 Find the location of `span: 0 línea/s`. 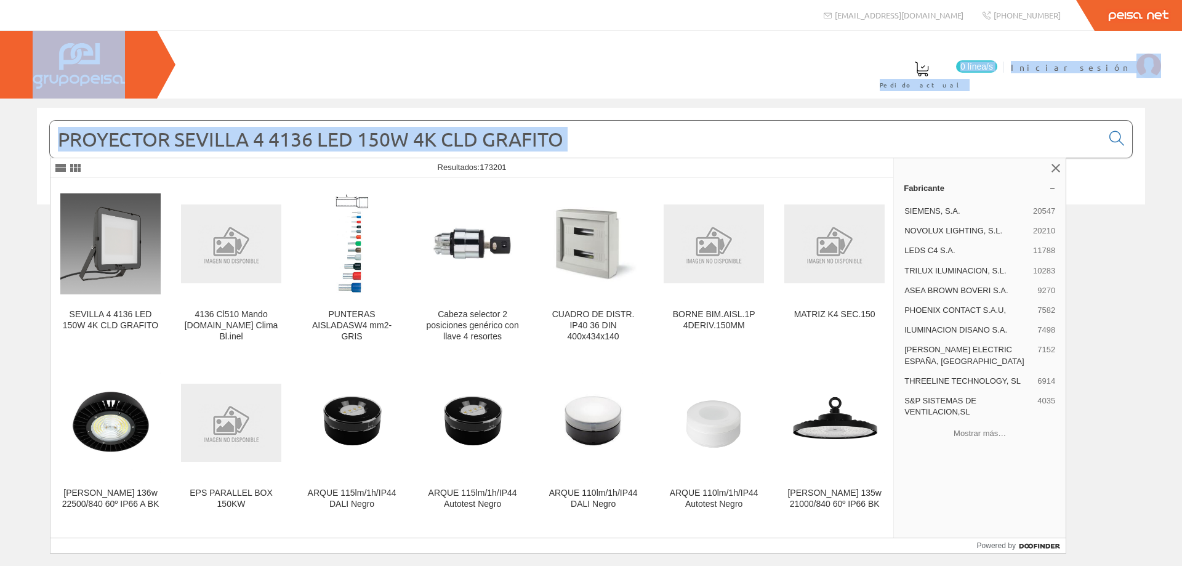

span: 0 línea/s is located at coordinates (976, 66).